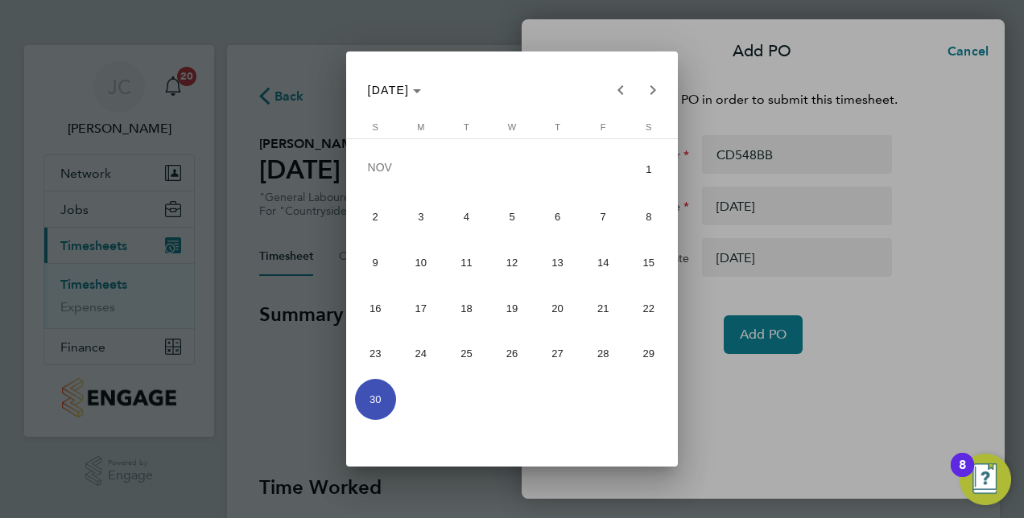 The width and height of the screenshot is (1024, 518). What do you see at coordinates (420, 127) in the screenshot?
I see `span: M` at bounding box center [420, 127].